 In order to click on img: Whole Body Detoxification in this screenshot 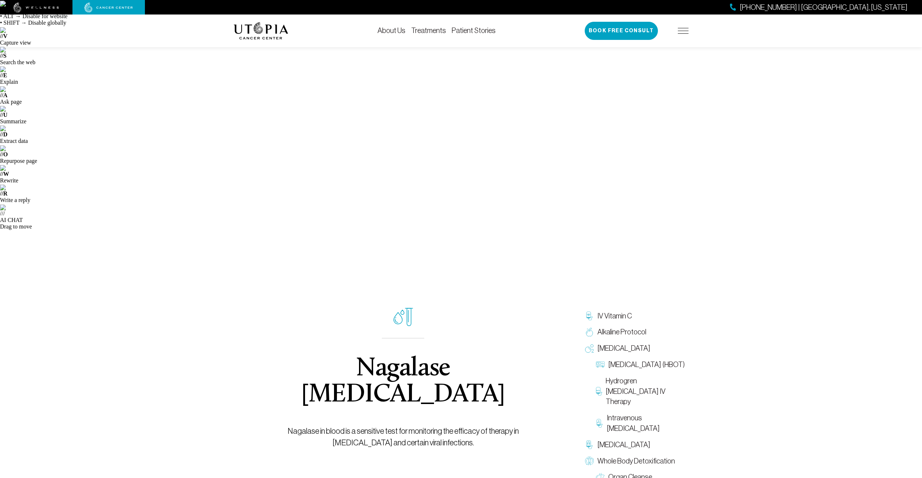, I will do `click(590, 461)`.